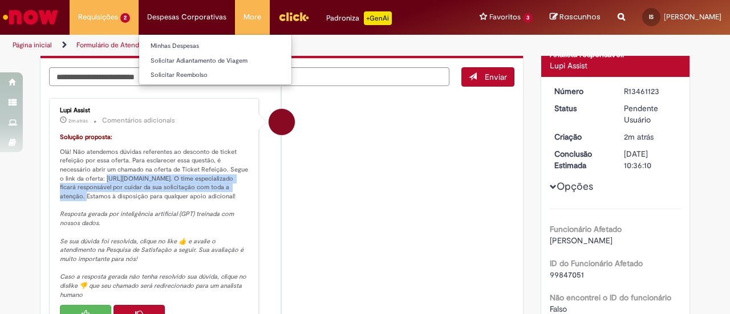  I want to click on time: 29/08/2025 09:36:07, so click(639, 137).